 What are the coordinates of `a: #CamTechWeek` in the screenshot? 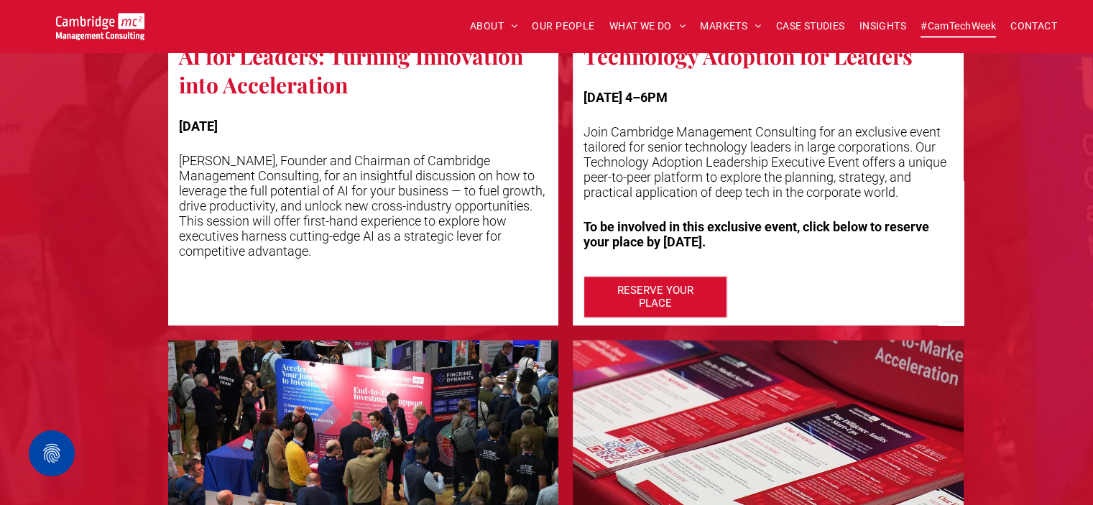 It's located at (958, 26).